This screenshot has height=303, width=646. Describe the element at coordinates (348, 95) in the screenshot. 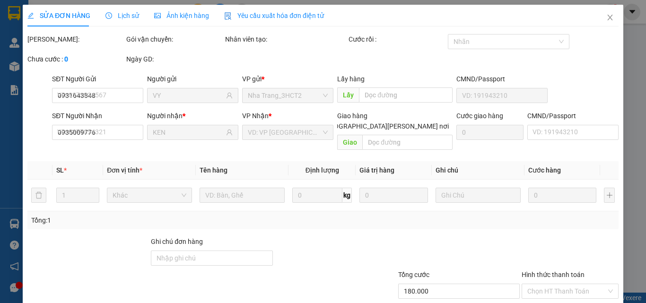

I see `span: Lấy` at that location.